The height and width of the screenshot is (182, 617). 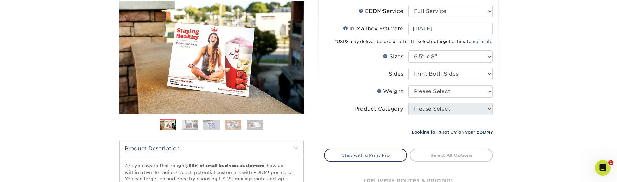 I want to click on img: EDDM 02, so click(x=190, y=125).